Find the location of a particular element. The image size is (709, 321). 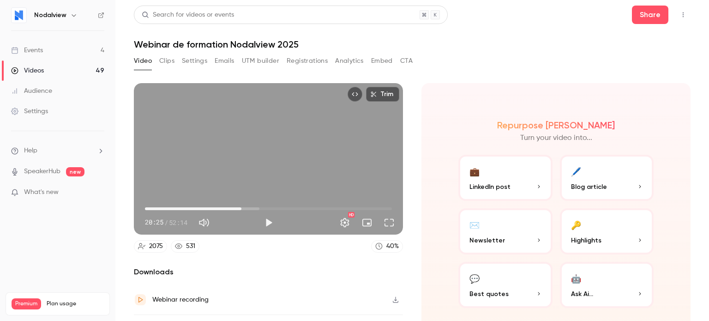

span: What's new is located at coordinates (41, 192).